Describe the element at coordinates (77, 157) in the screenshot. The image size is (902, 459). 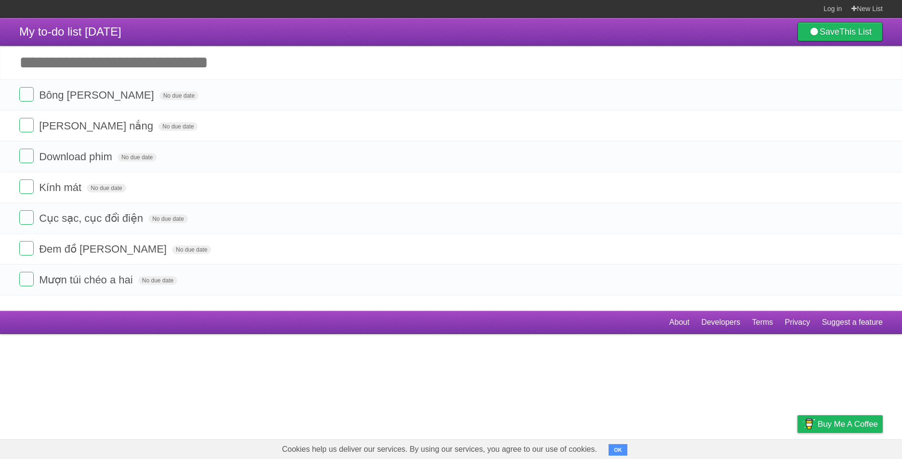
I see `span: Download phim` at that location.